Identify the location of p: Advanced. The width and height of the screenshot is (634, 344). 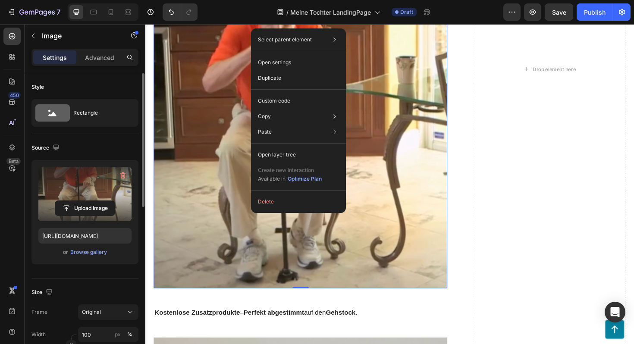
(100, 57).